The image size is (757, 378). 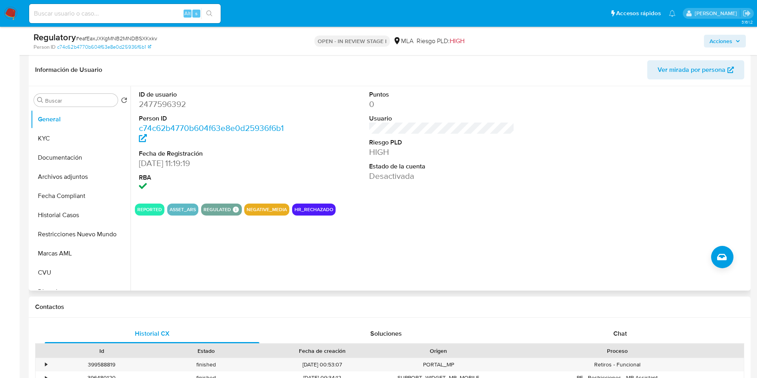 What do you see at coordinates (386, 333) in the screenshot?
I see `span: Soluciones` at bounding box center [386, 333].